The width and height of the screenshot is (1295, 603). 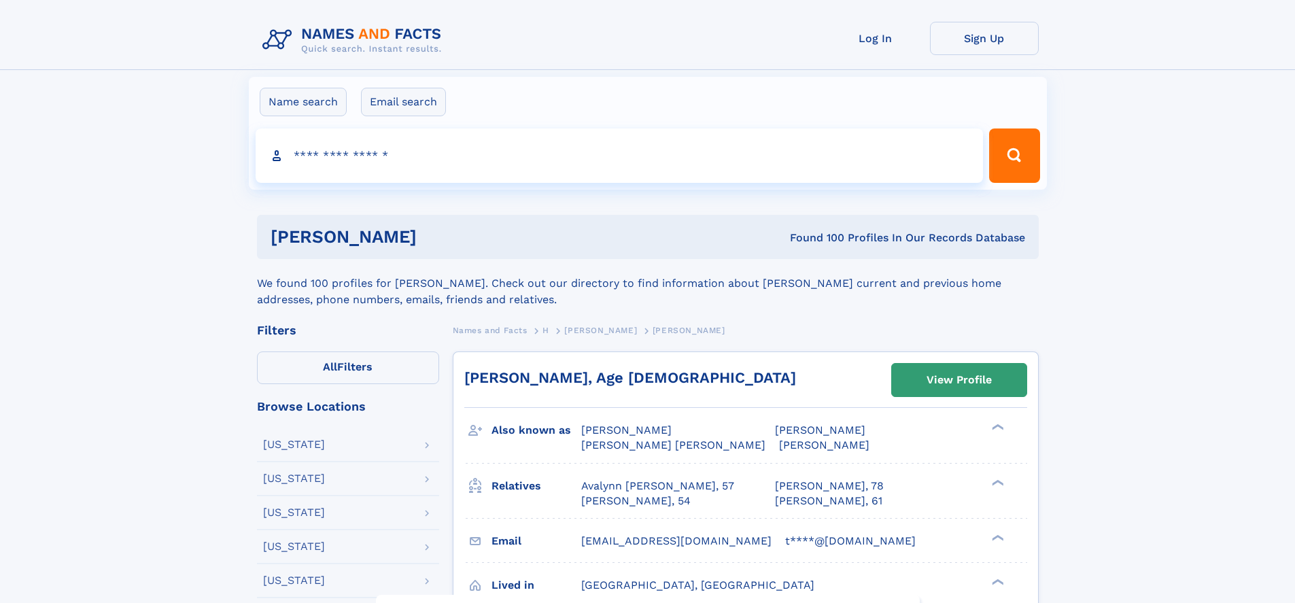 I want to click on label: Filters, so click(x=348, y=368).